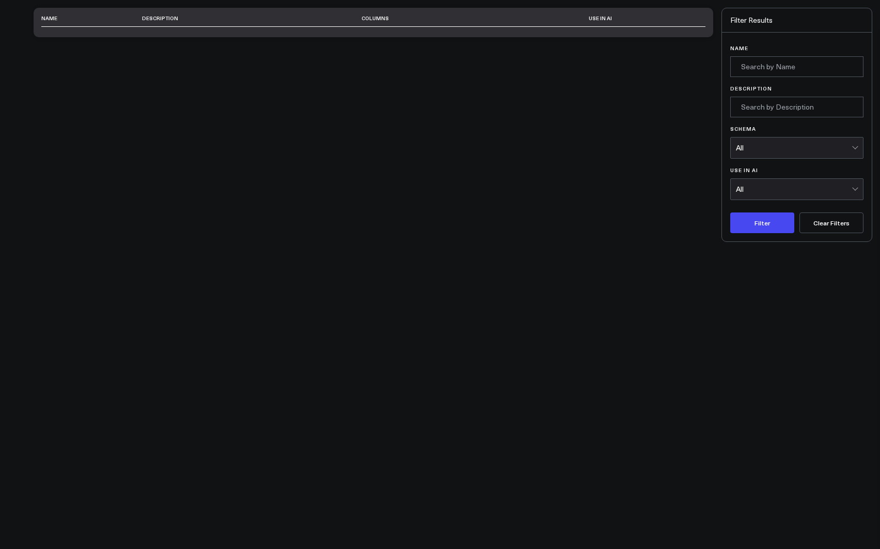 The height and width of the screenshot is (549, 880). I want to click on label: Schema, so click(797, 129).